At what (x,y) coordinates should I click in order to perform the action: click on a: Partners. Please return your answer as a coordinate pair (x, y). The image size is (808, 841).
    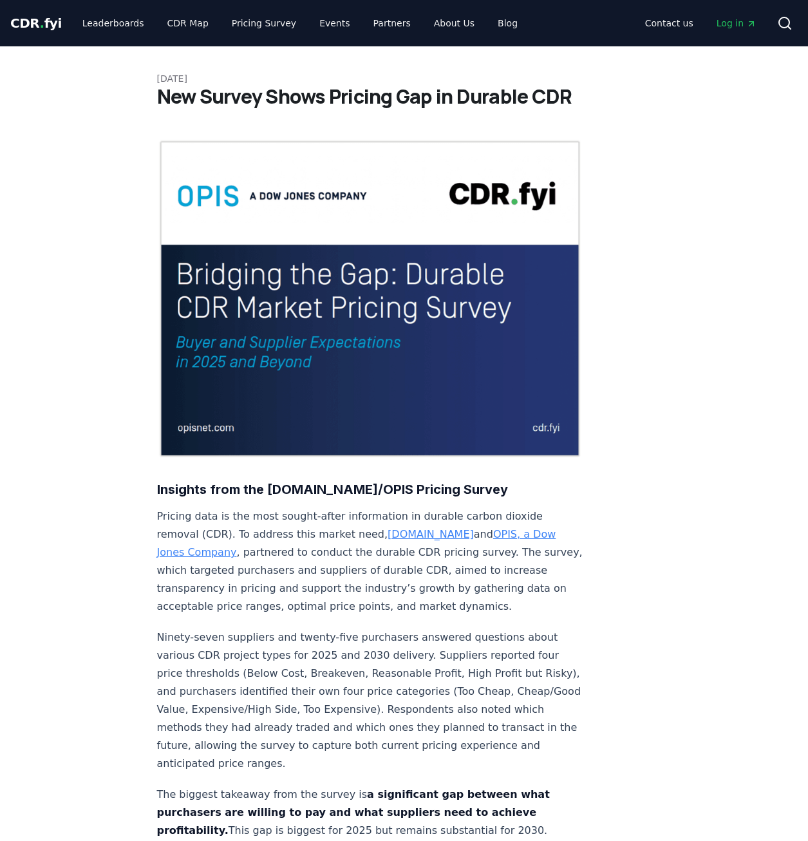
    Looking at the image, I should click on (392, 23).